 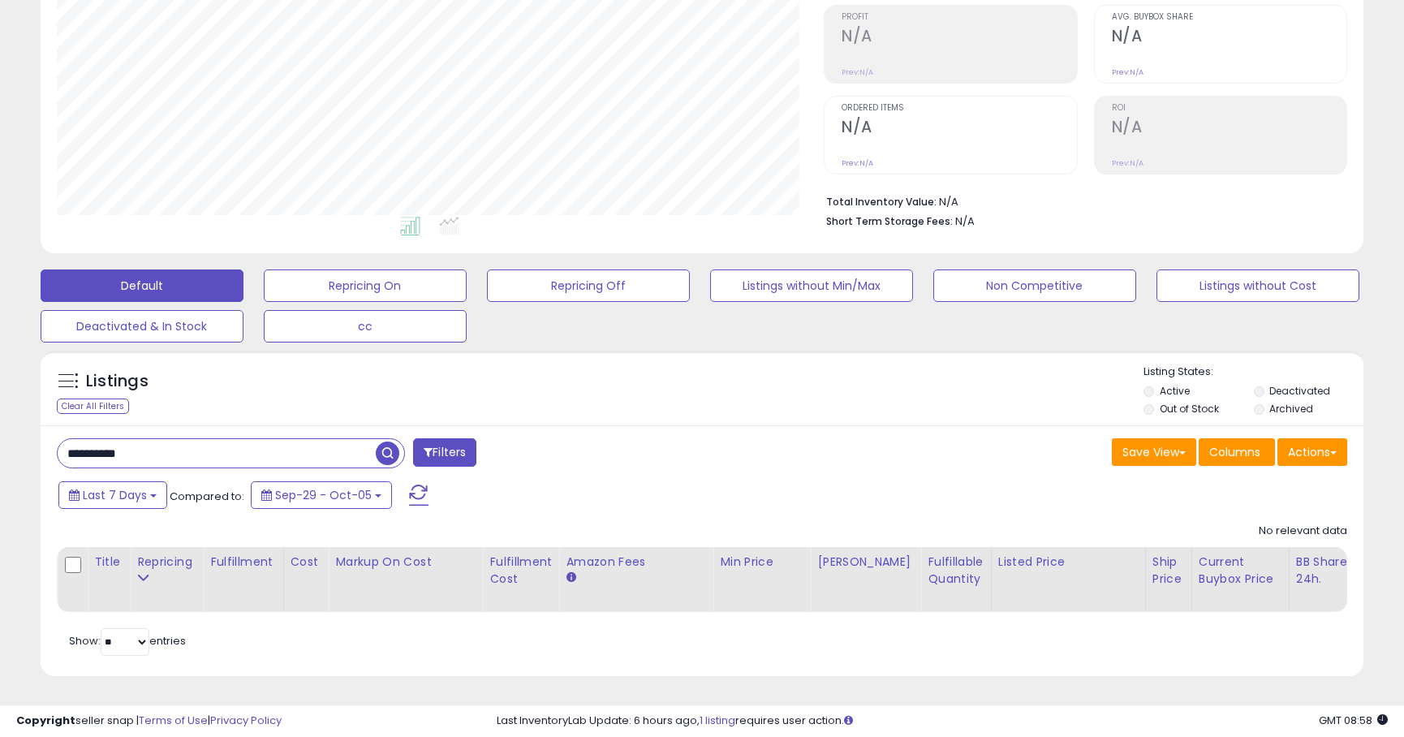 I want to click on button: Deactivated & In Stock, so click(x=142, y=326).